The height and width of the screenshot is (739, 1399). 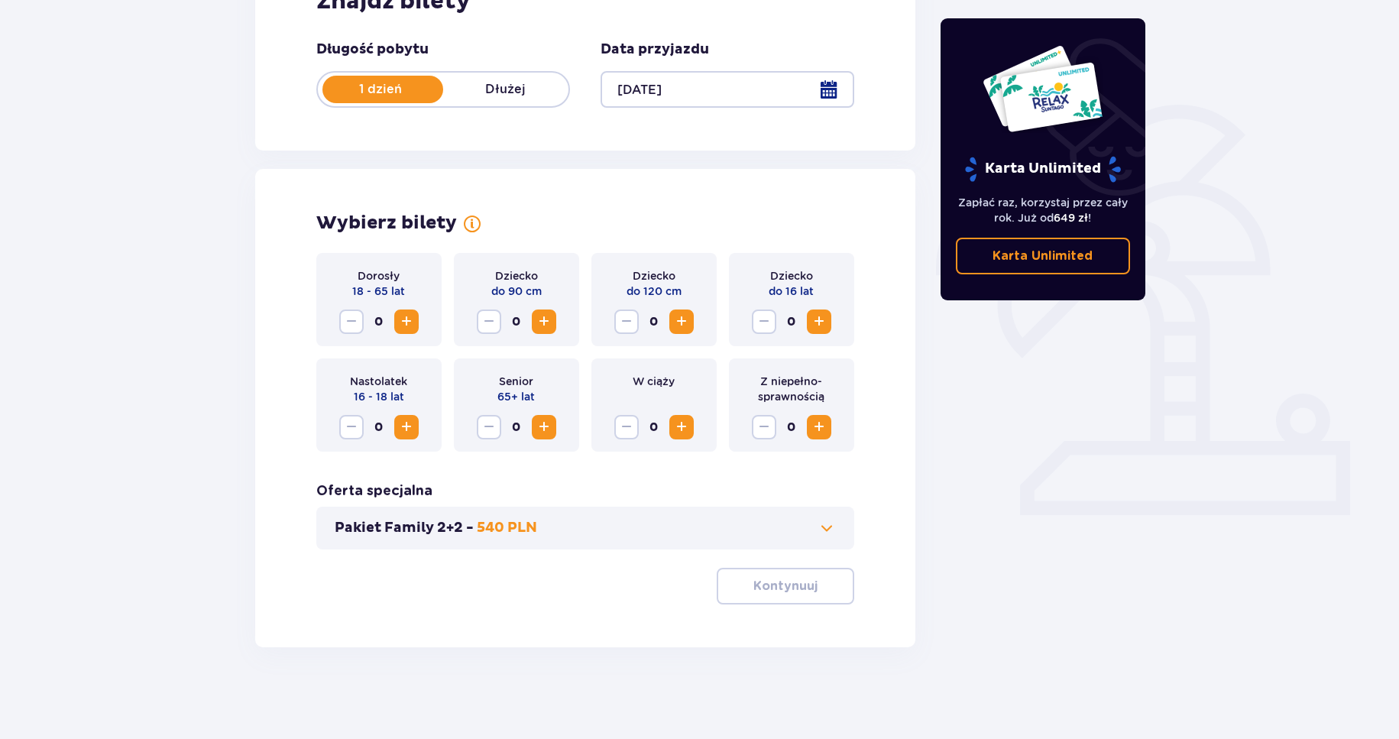 What do you see at coordinates (791, 291) in the screenshot?
I see `p: do 16 lat` at bounding box center [791, 291].